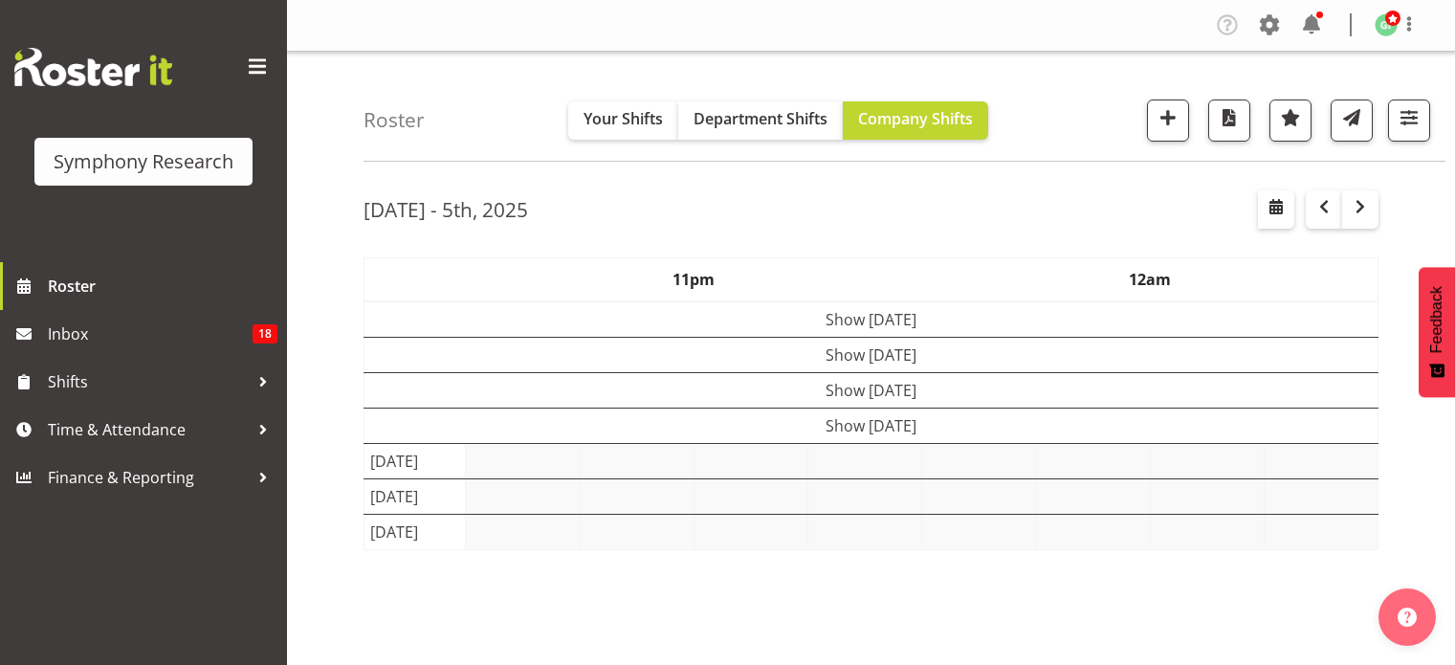 This screenshot has height=665, width=1455. Describe the element at coordinates (915, 121) in the screenshot. I see `button: Company Shifts` at that location.